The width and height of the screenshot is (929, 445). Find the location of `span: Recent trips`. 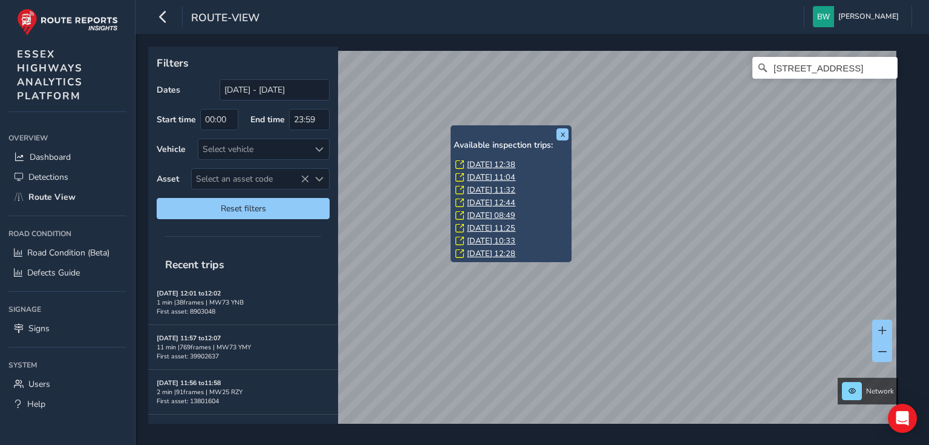

span: Recent trips is located at coordinates (195, 264).